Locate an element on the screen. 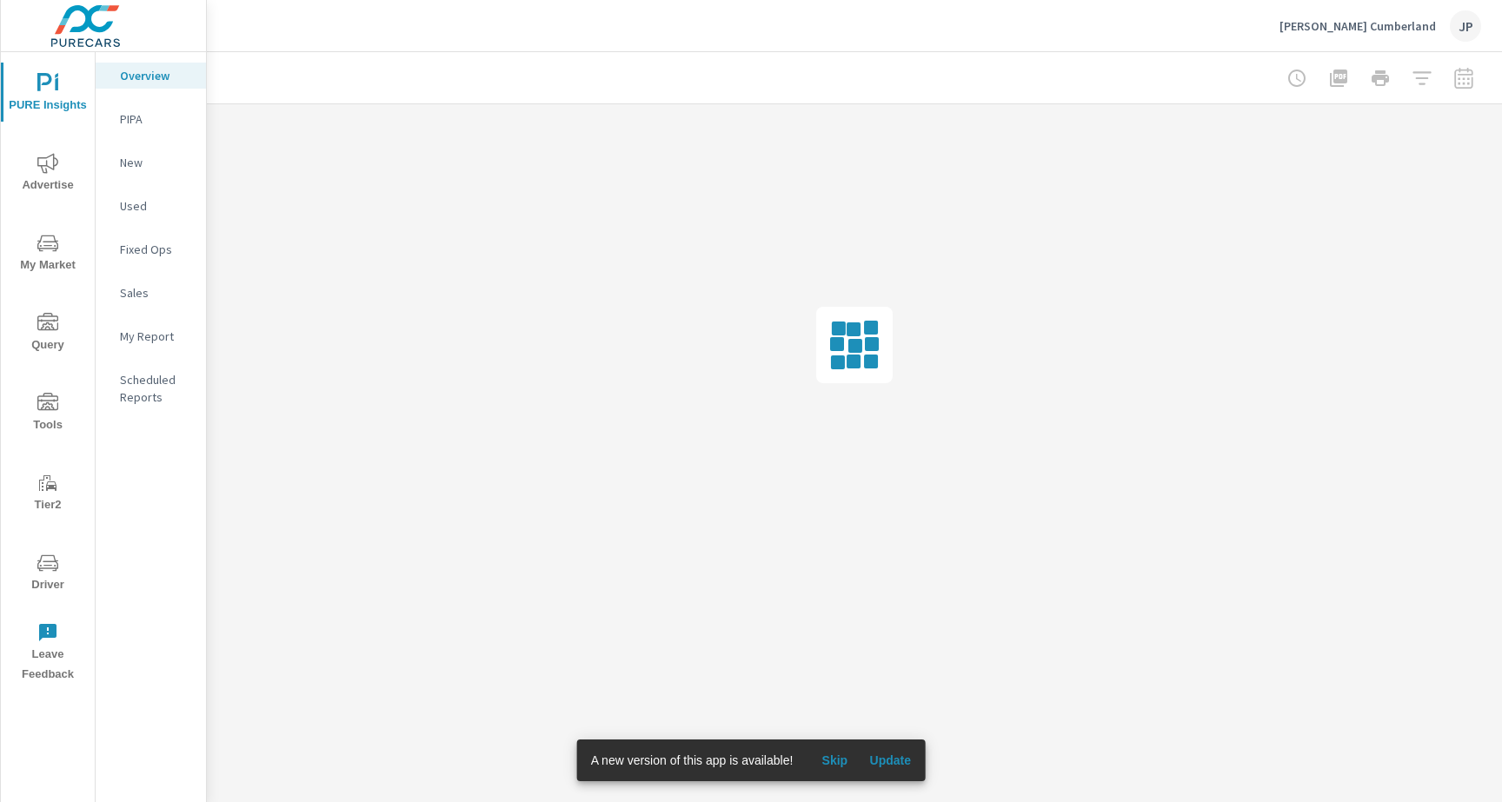 The width and height of the screenshot is (1502, 802). span: A new version of this app is available! is located at coordinates (692, 761).